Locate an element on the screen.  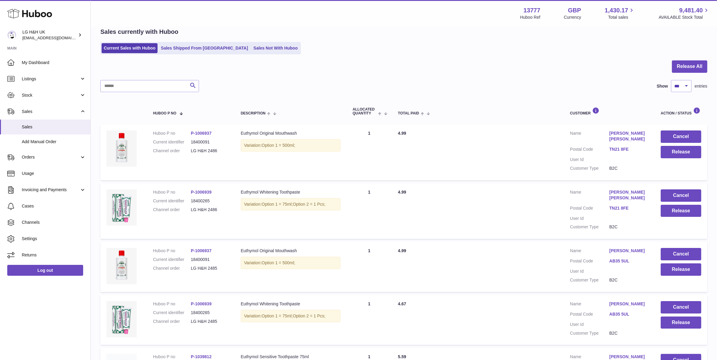
span: Orders is located at coordinates (50, 157).